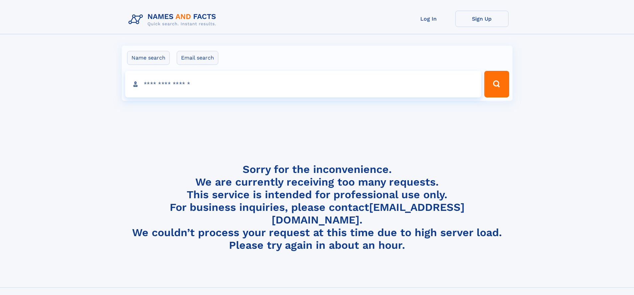 The width and height of the screenshot is (634, 295). What do you see at coordinates (317, 207) in the screenshot?
I see `h4: Sorry for the inconvenience. We are currently receiving too many requests. This service is intend...` at bounding box center [317, 207].